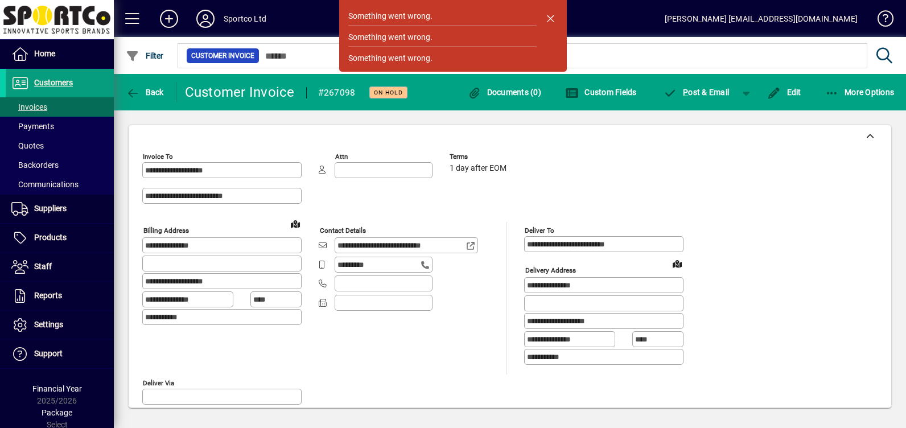  I want to click on button: Profile, so click(205, 19).